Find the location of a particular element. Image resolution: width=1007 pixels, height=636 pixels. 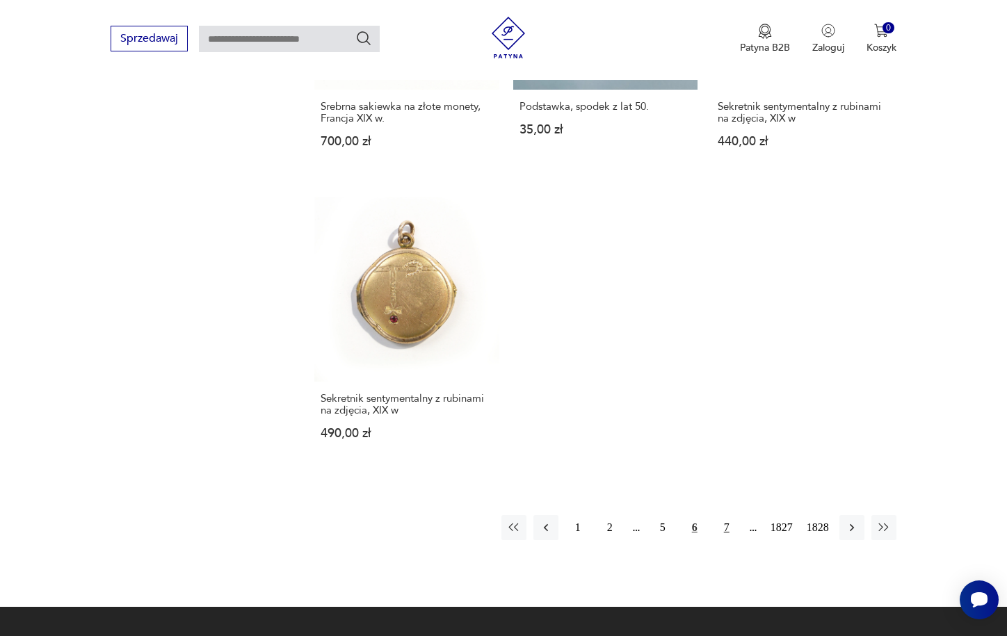

button: 1827 is located at coordinates (781, 528).